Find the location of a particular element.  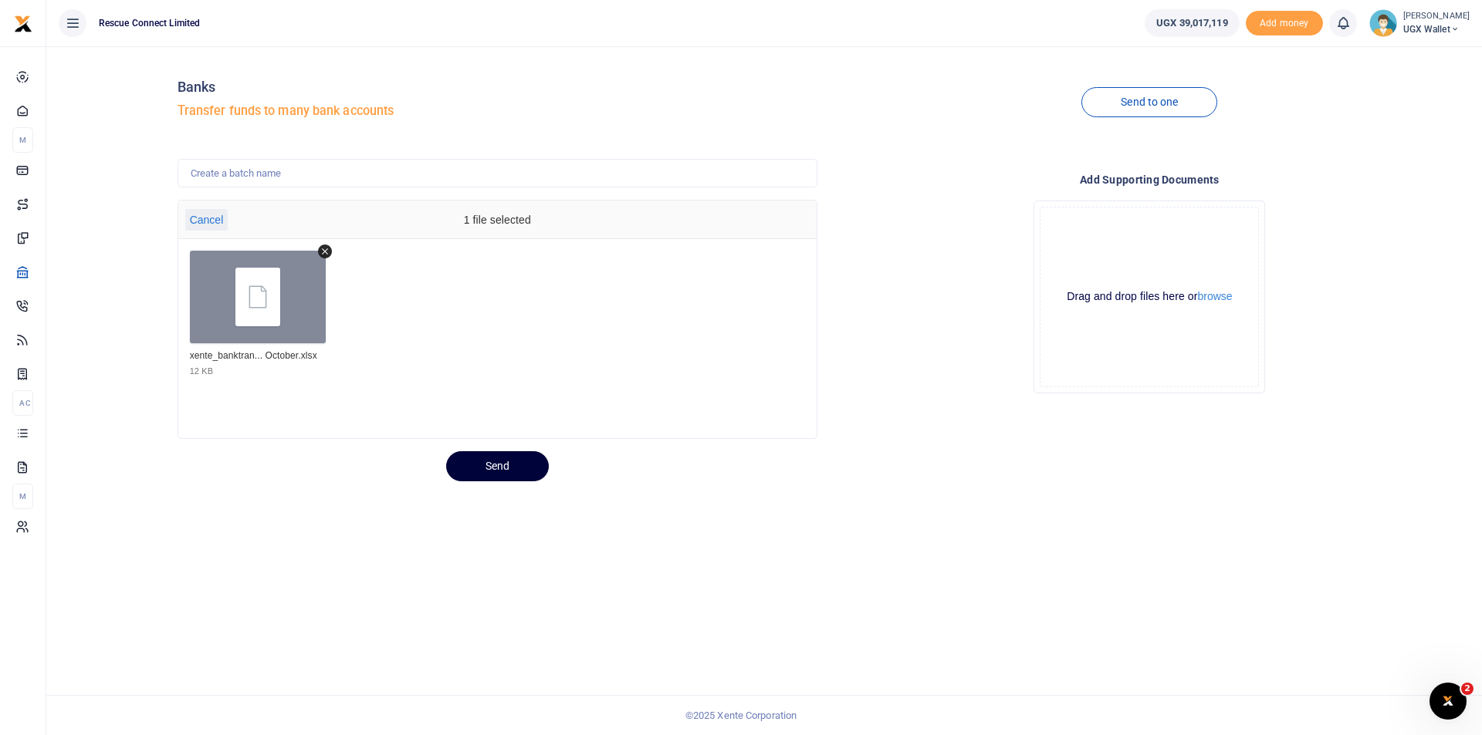

li: Wallet ballance is located at coordinates (1192, 23).